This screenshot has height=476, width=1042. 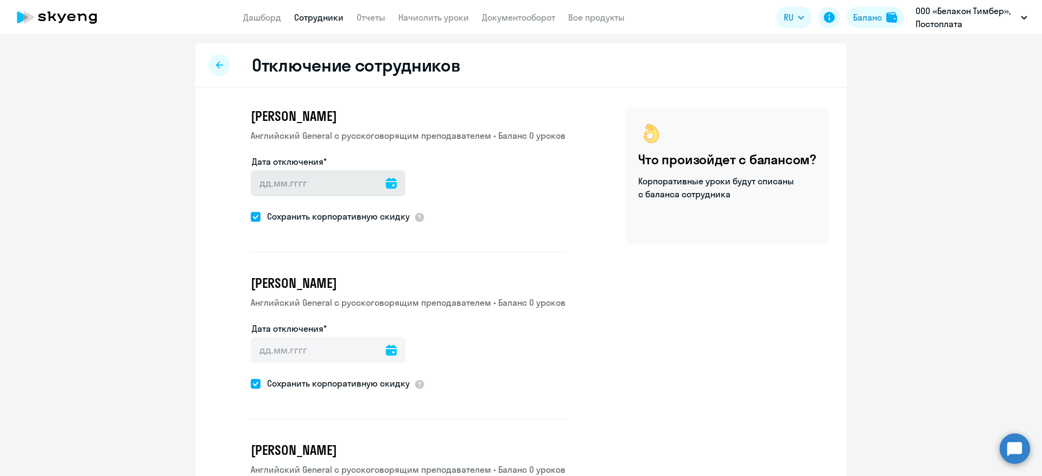 What do you see at coordinates (371, 17) in the screenshot?
I see `a: Отчеты` at bounding box center [371, 17].